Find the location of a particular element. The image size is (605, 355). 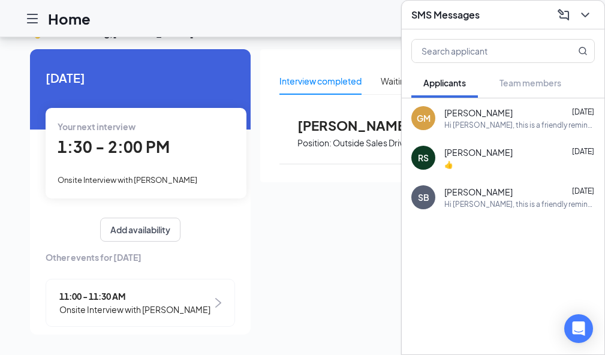

svg: ComposeMessage is located at coordinates (563, 15).